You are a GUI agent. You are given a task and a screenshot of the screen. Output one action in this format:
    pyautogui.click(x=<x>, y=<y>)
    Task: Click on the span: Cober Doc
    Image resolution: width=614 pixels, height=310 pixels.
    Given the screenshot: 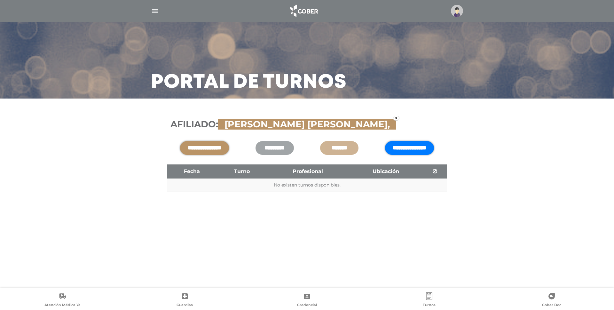 What is the action you would take?
    pyautogui.click(x=551, y=305)
    